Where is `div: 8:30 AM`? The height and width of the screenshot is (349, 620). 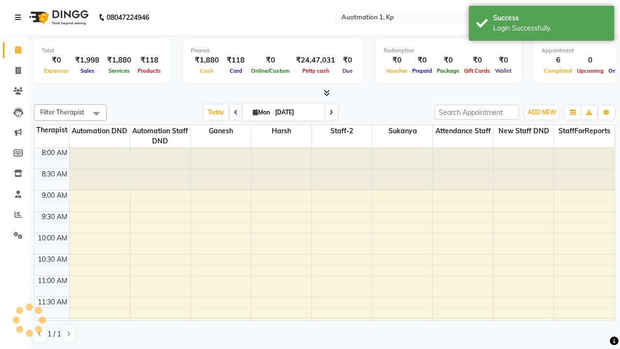
div: 8:30 AM is located at coordinates (54, 174).